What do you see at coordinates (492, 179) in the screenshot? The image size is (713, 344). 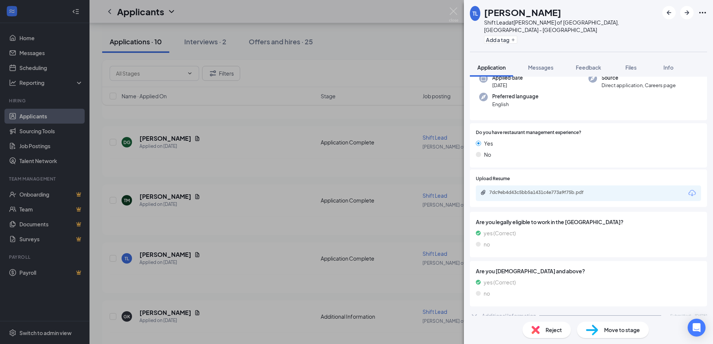 I see `span: Upload Resume` at bounding box center [492, 179].